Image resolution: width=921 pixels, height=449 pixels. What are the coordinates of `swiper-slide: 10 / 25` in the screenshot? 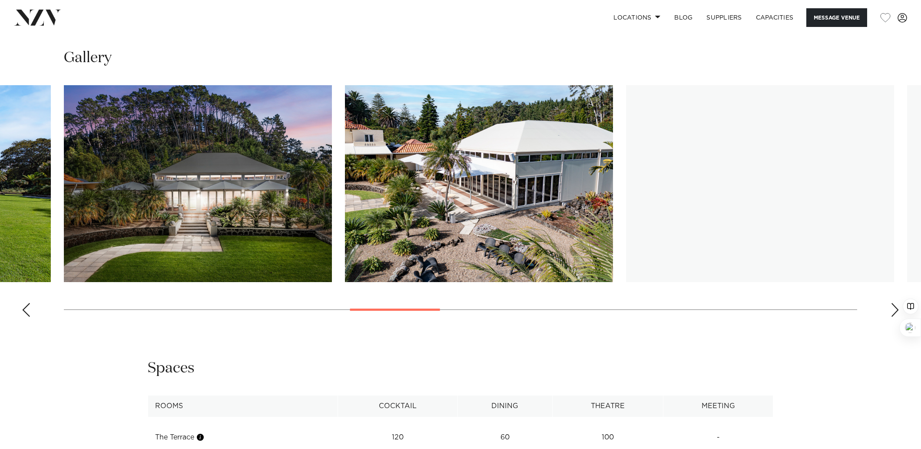 It's located at (198, 183).